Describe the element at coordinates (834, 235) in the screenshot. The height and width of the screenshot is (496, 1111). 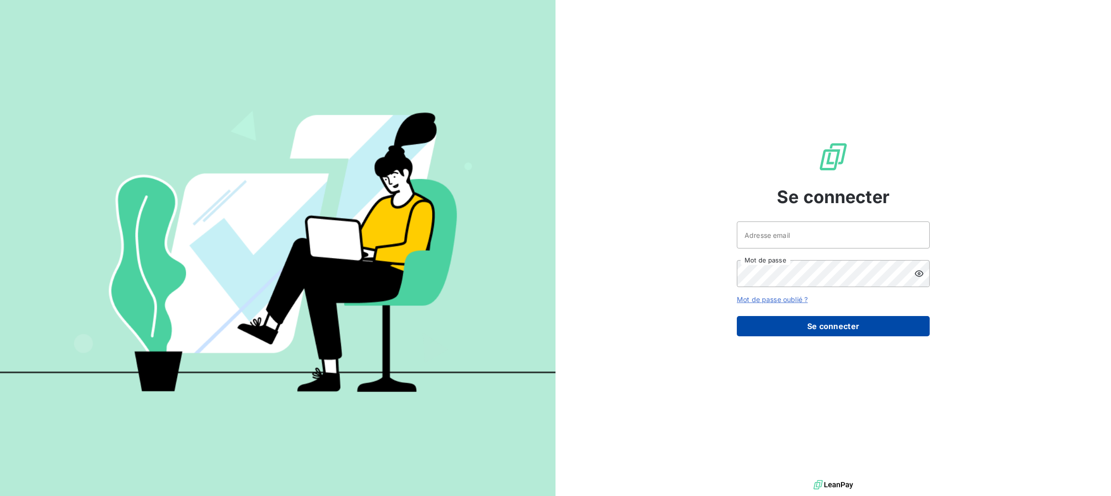
I see `input: placeholder` at that location.